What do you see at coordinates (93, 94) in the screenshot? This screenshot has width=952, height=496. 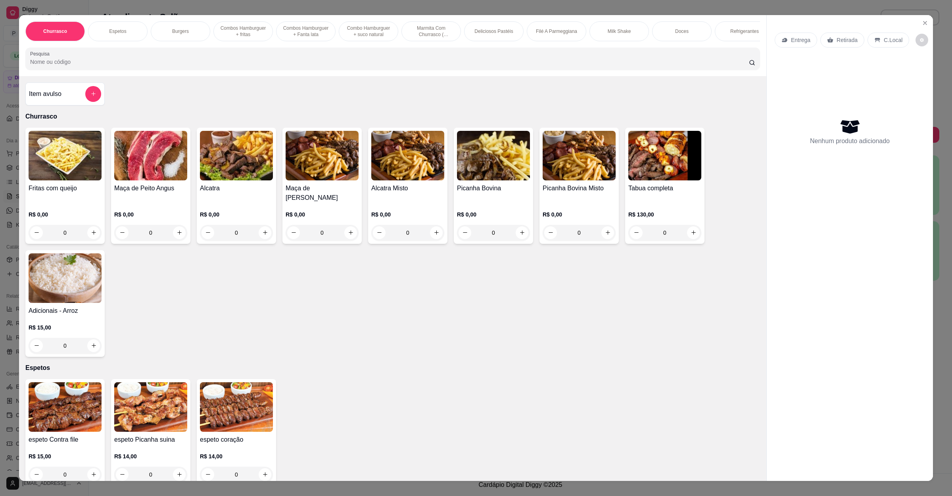 I see `button: add-separate-item` at bounding box center [93, 94].